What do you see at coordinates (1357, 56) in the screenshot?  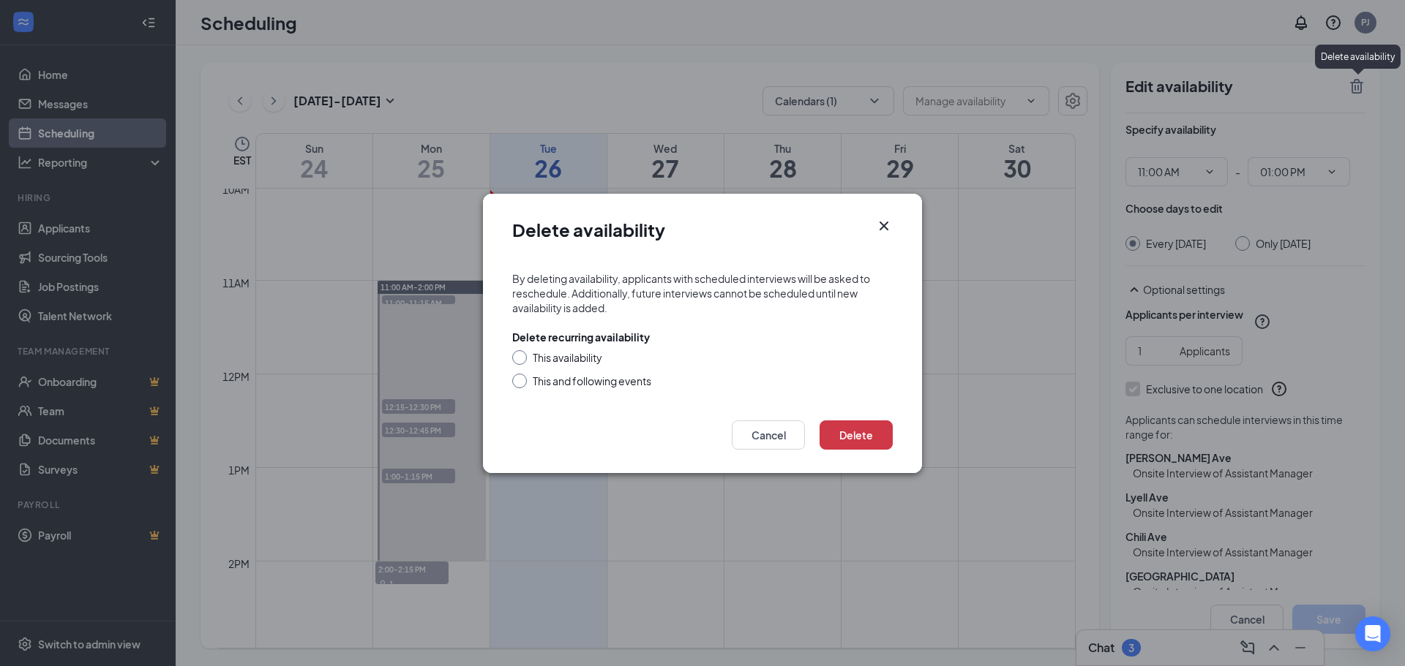 I see `div: Delete availability` at bounding box center [1357, 56].